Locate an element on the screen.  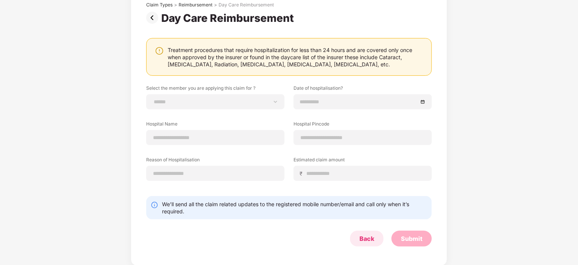
img: svg+xml;base64,PHN2ZyBpZD0iV2FybmluZ18tXzI0eDI0IiBkYXRhLW5hbWU9Ildhcm5pbmcgLSAyNHgyNCIgeG1sbnM9Im... is located at coordinates (159, 51).